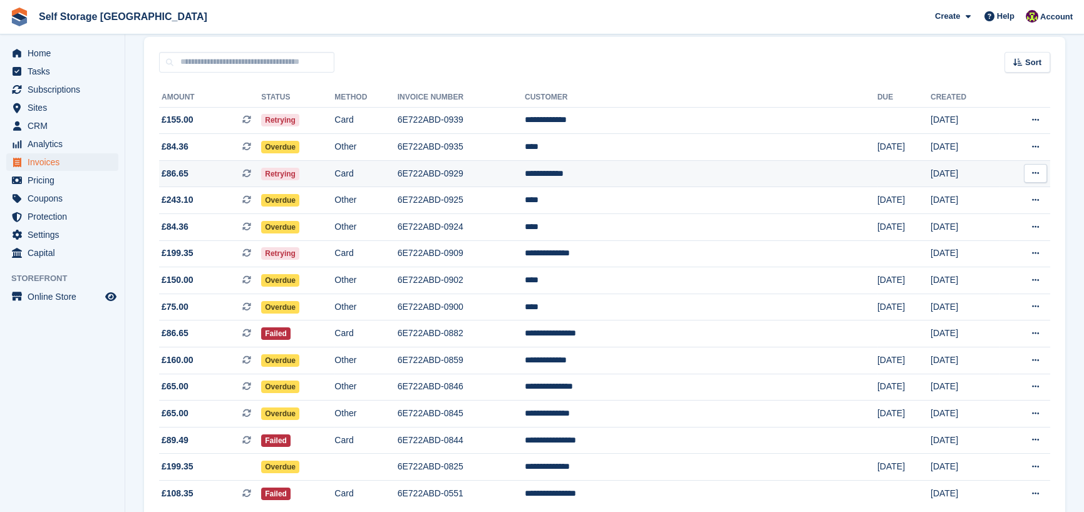 The height and width of the screenshot is (512, 1084). What do you see at coordinates (904, 98) in the screenshot?
I see `th: Due` at bounding box center [904, 98].